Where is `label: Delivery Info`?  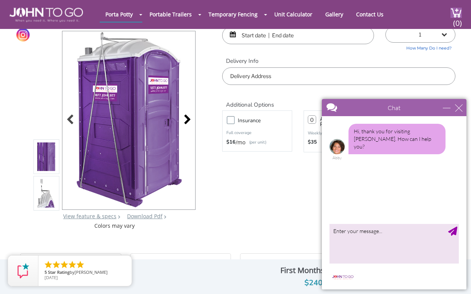
label: Delivery Info is located at coordinates (339, 61).